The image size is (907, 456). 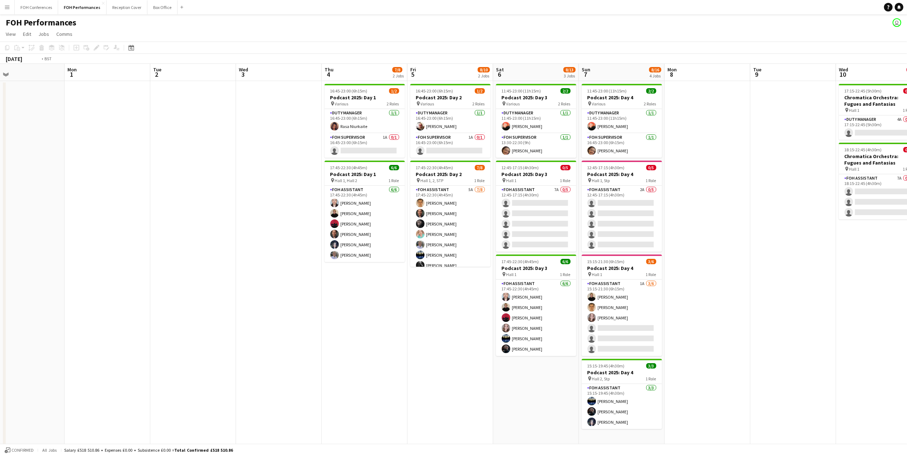 I want to click on button: Box Office, so click(x=163, y=7).